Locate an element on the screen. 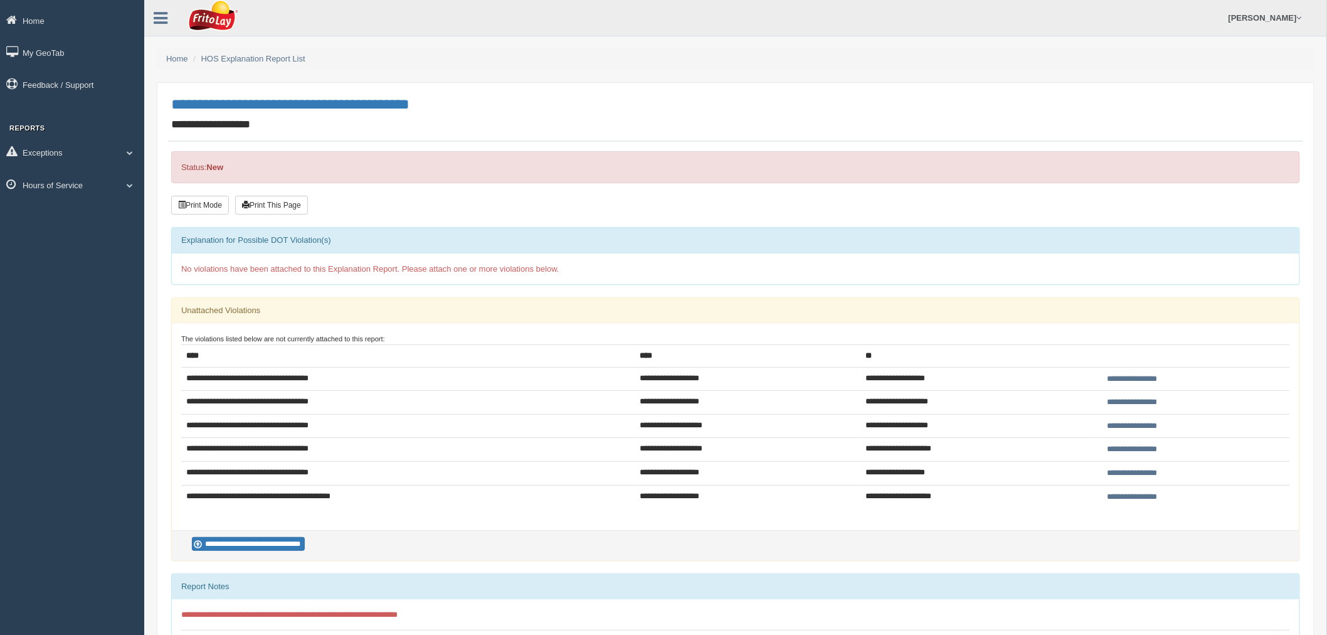 The height and width of the screenshot is (635, 1327). small: The violations listed below are not currently attached to this report: is located at coordinates (283, 339).